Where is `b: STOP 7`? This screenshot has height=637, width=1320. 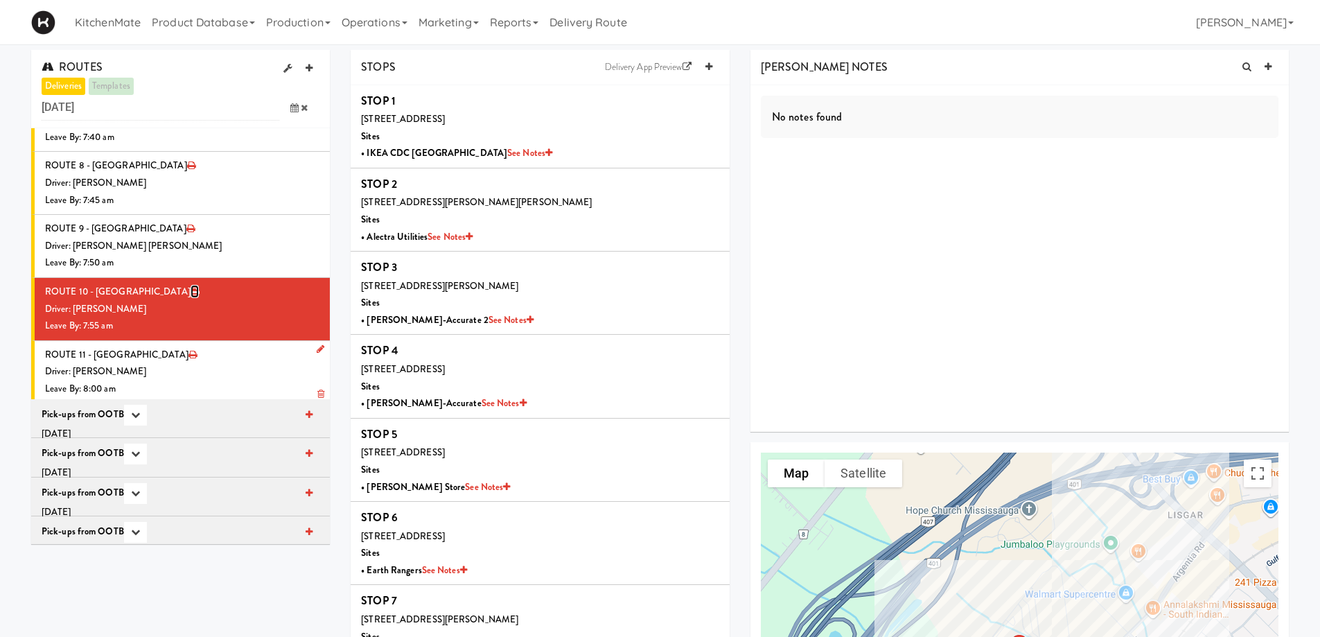 b: STOP 7 is located at coordinates (379, 600).